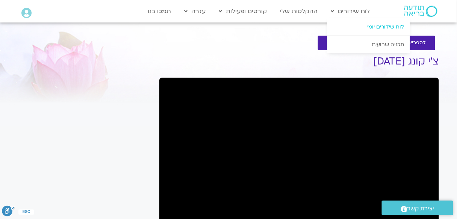 The height and width of the screenshot is (219, 457). Describe the element at coordinates (369, 45) in the screenshot. I see `a: תכניה שבועית` at that location.